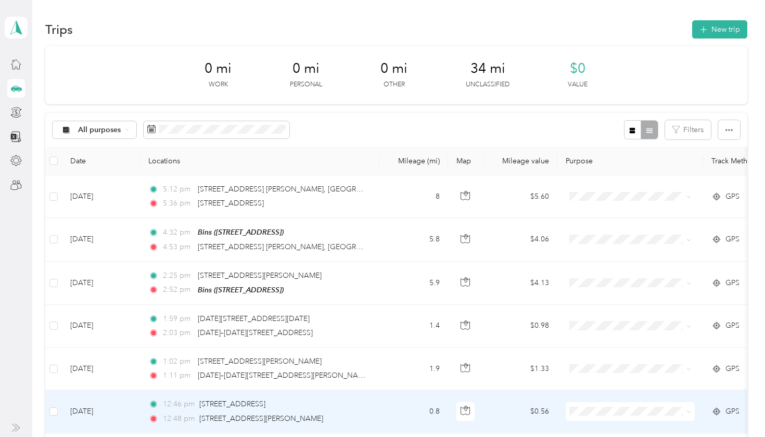 The height and width of the screenshot is (437, 765). I want to click on th: Mileage value, so click(521, 161).